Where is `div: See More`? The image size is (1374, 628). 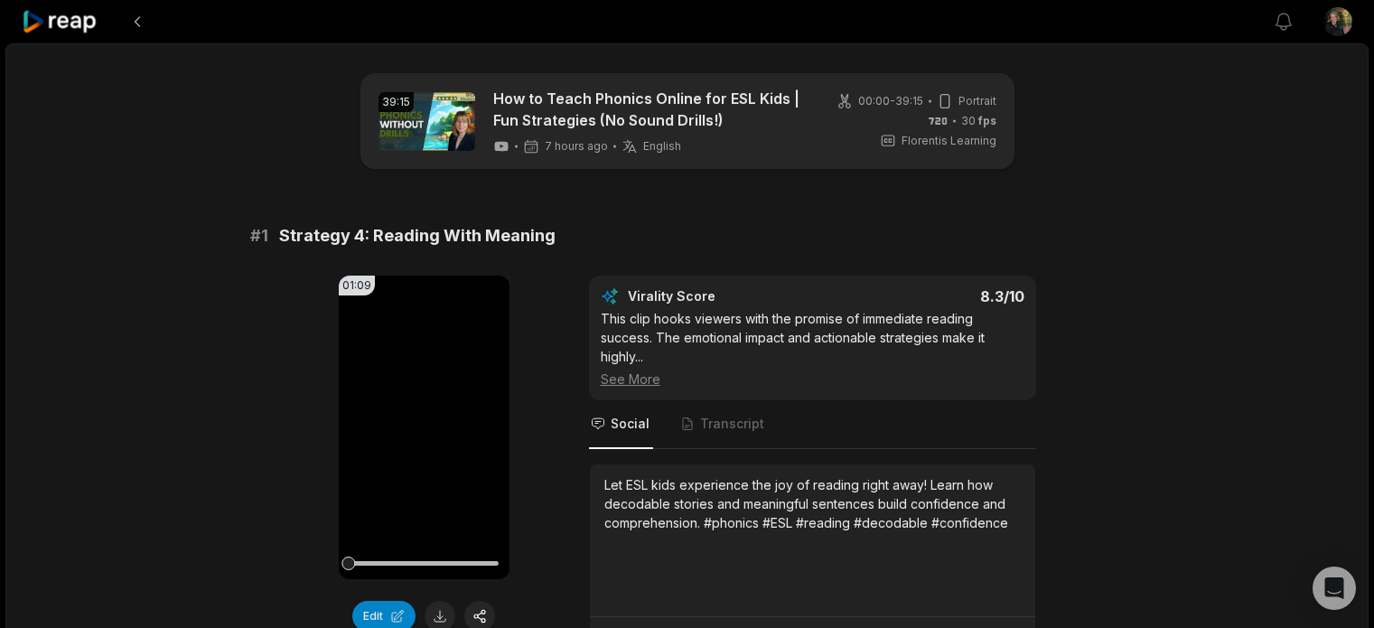 div: See More is located at coordinates (812, 379).